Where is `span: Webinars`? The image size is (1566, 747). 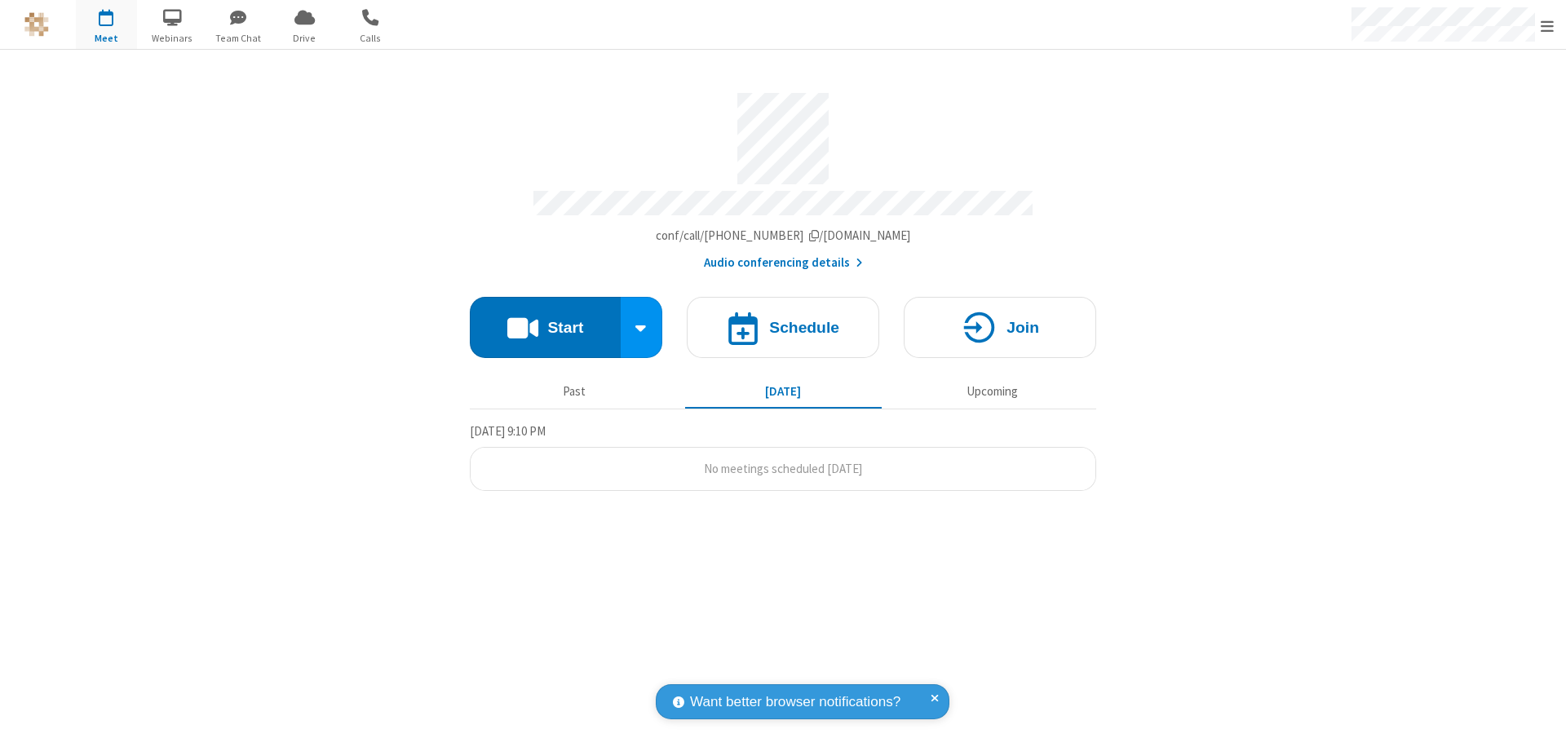 span: Webinars is located at coordinates (172, 38).